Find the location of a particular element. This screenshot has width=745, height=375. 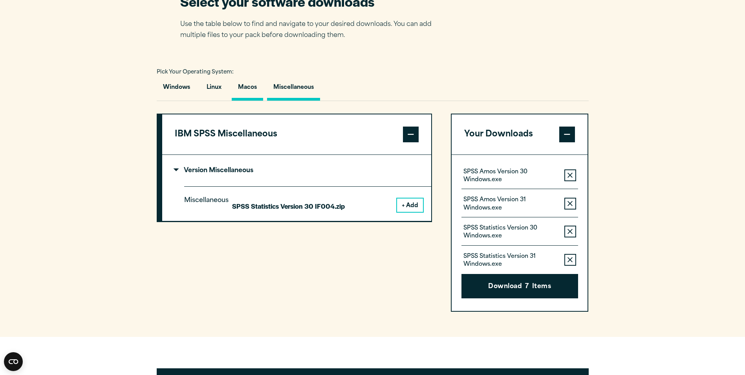

button: Windows is located at coordinates (176, 89).